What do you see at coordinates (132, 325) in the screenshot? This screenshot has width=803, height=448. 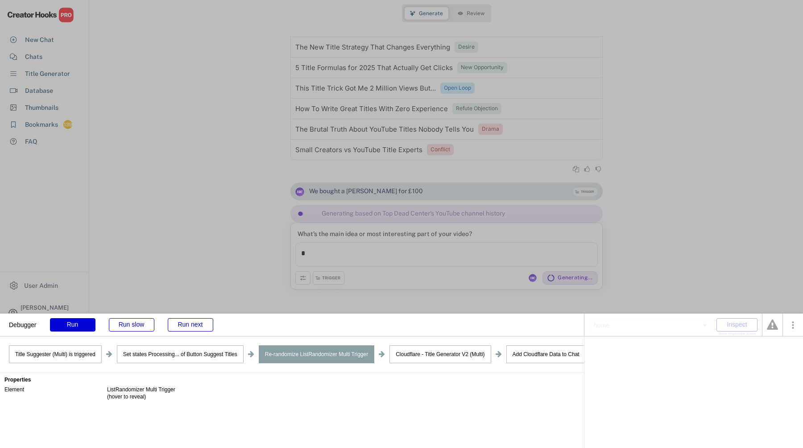 I see `div: Run slow` at bounding box center [132, 325].